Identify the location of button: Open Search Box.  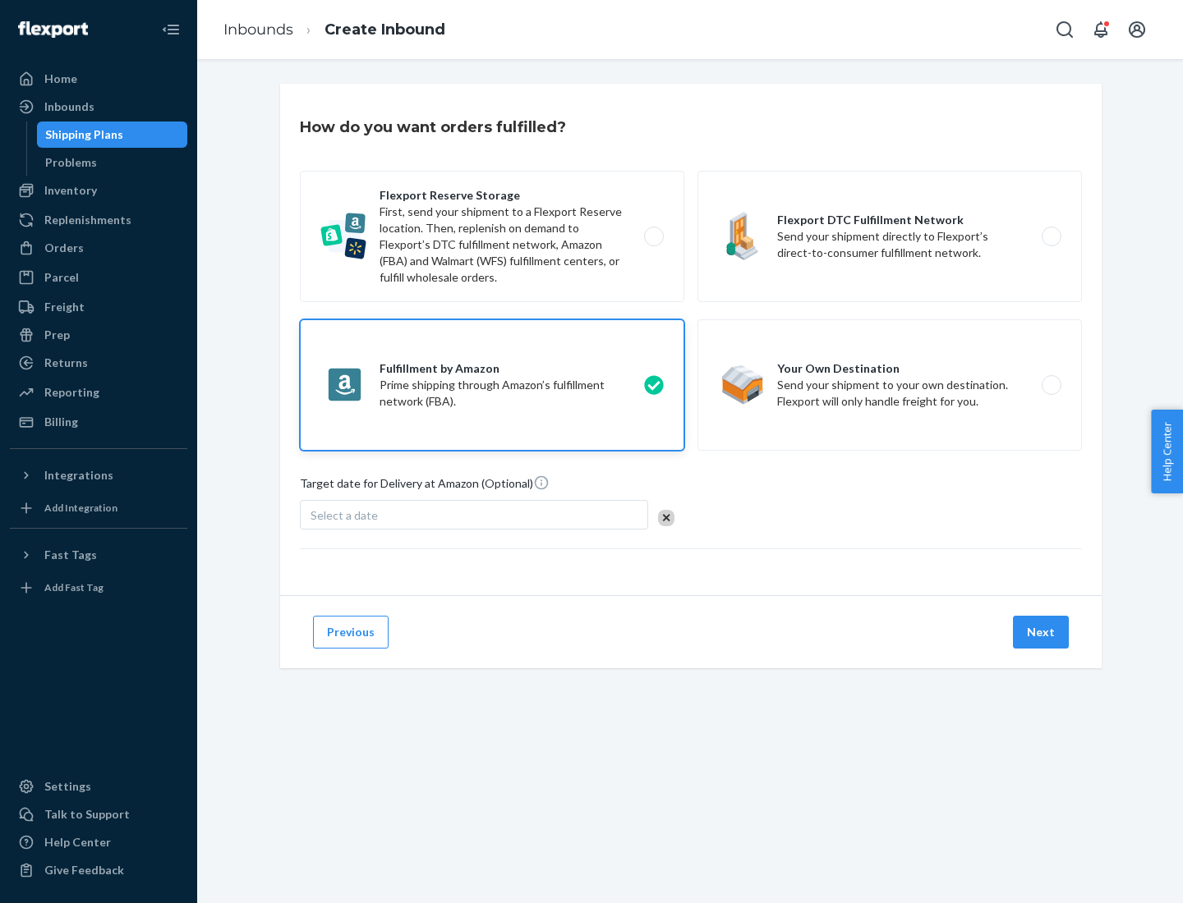
(1064, 30).